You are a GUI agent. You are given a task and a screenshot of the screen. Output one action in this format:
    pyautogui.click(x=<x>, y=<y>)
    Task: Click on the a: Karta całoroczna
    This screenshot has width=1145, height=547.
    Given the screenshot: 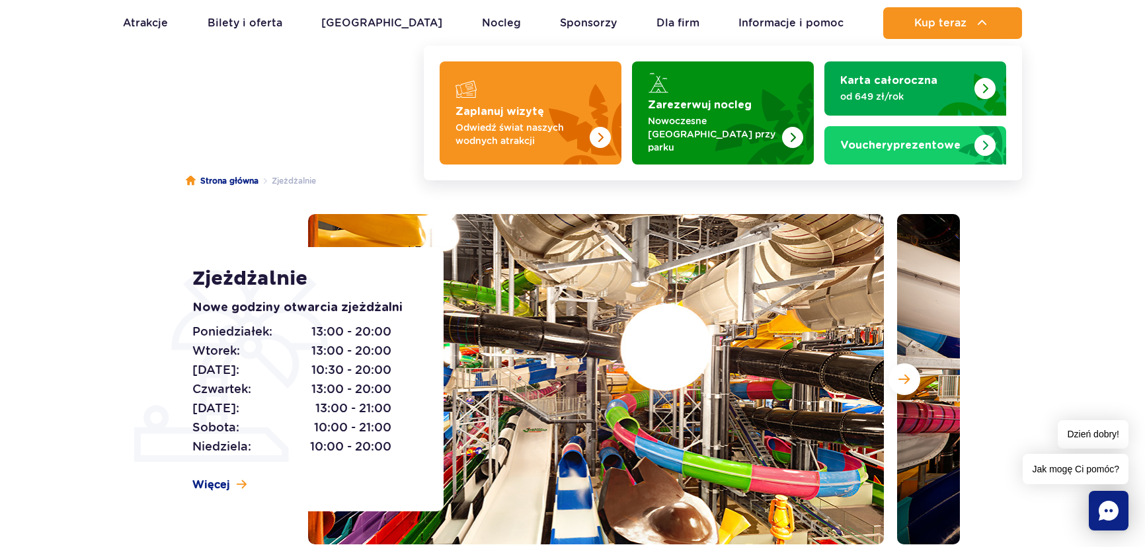 What is the action you would take?
    pyautogui.click(x=915, y=89)
    